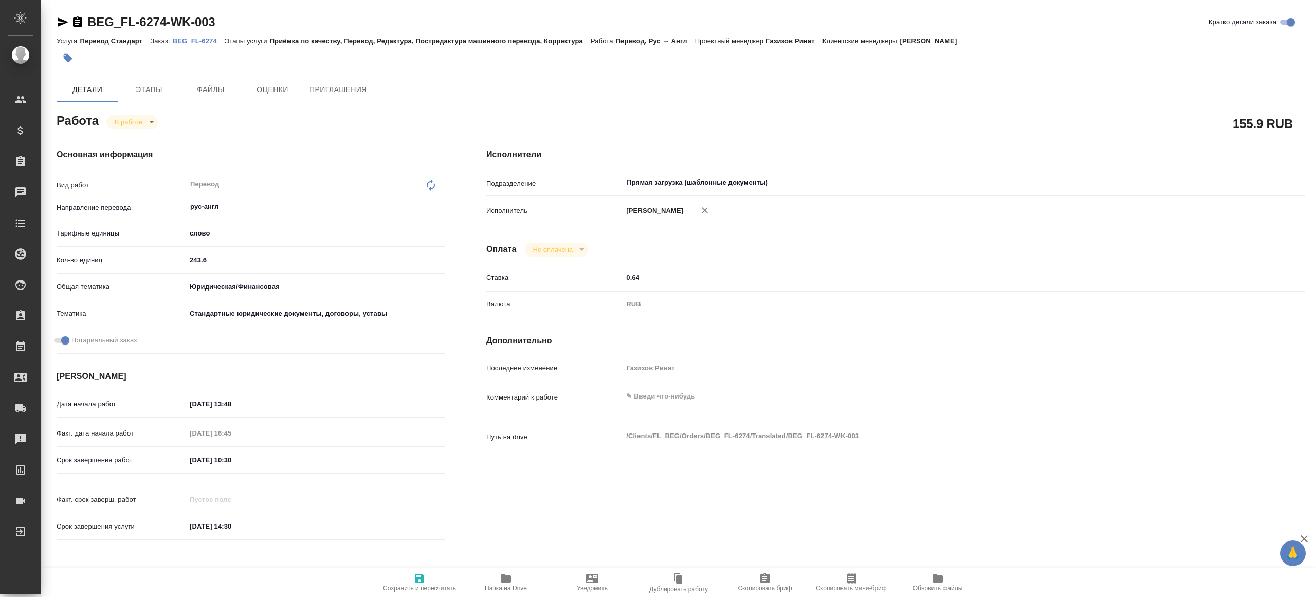  What do you see at coordinates (78, 120) in the screenshot?
I see `h2: Работа` at bounding box center [78, 120].